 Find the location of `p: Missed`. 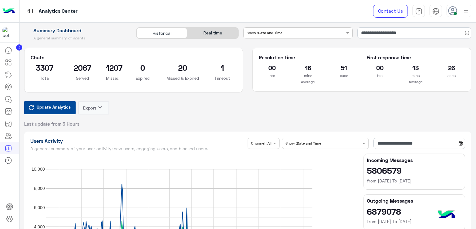

p: Missed is located at coordinates (113, 78).